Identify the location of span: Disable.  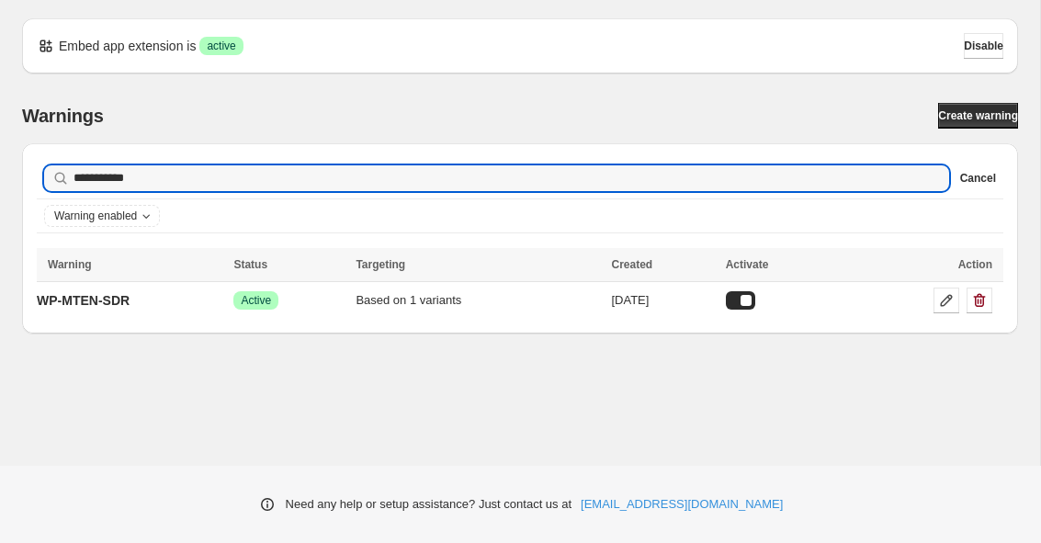
(983, 46).